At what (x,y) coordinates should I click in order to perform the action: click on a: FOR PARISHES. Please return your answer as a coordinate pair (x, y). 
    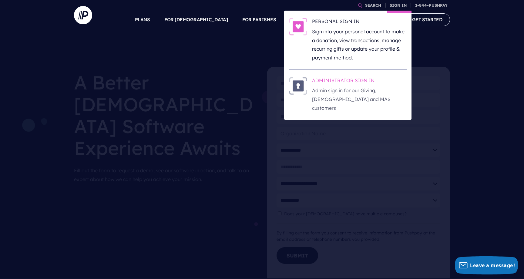
    Looking at the image, I should click on (259, 20).